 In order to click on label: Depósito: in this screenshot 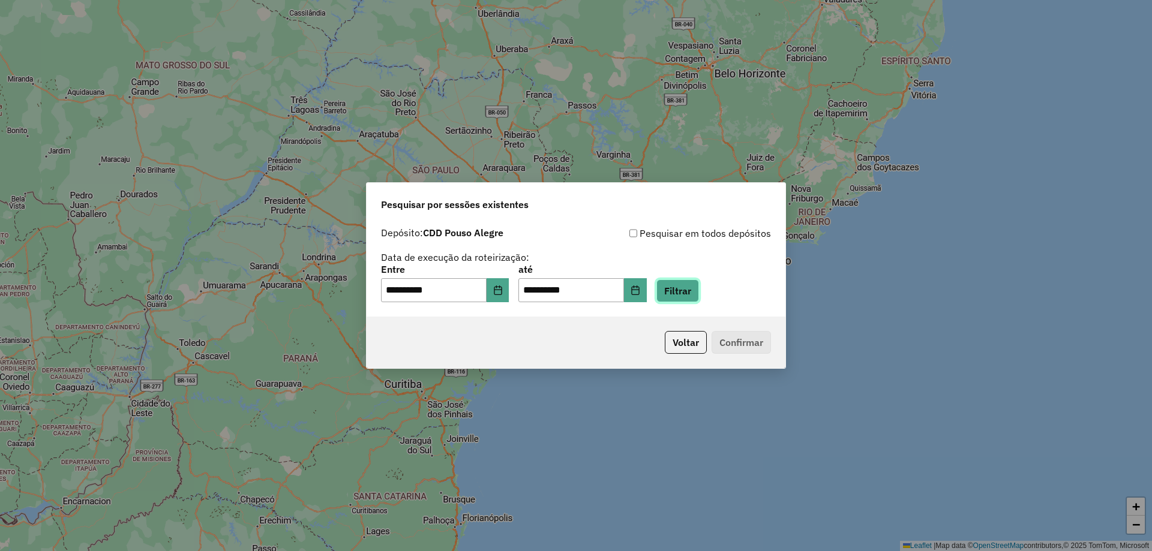, I will do `click(442, 233)`.